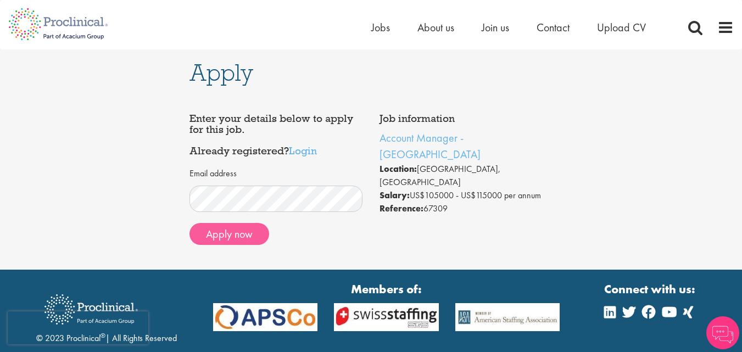  What do you see at coordinates (496, 27) in the screenshot?
I see `a: Join us` at bounding box center [496, 27].